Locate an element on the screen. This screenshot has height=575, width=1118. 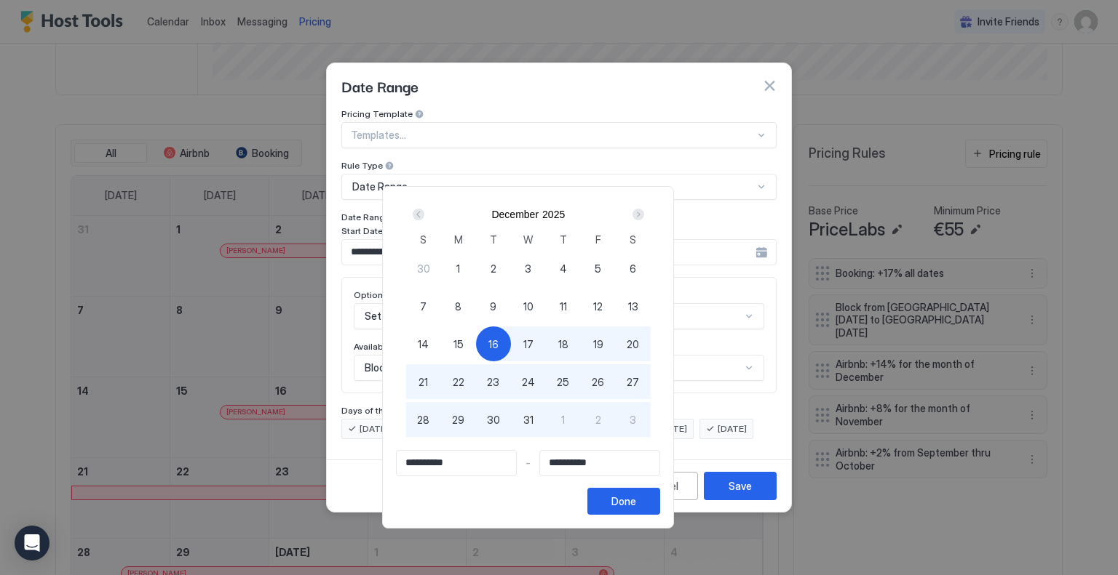
span: F is located at coordinates (598, 239).